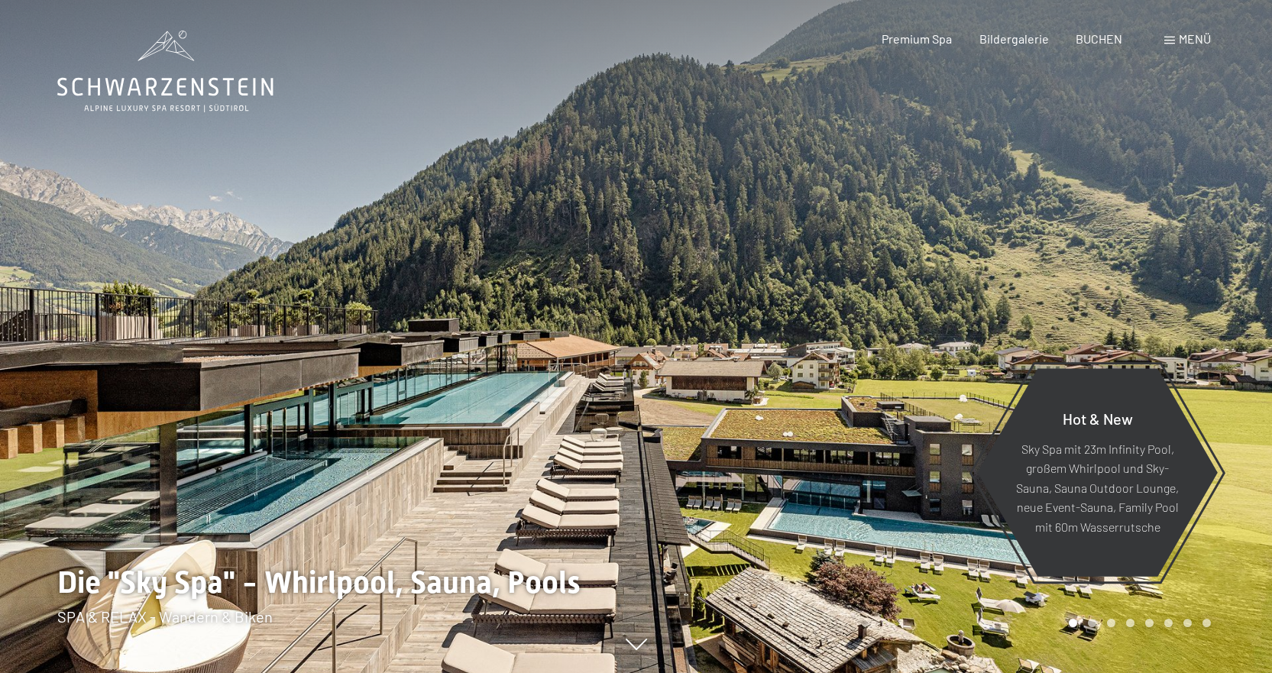 The height and width of the screenshot is (673, 1272). Describe the element at coordinates (1014, 38) in the screenshot. I see `a: Bildergalerie` at that location.